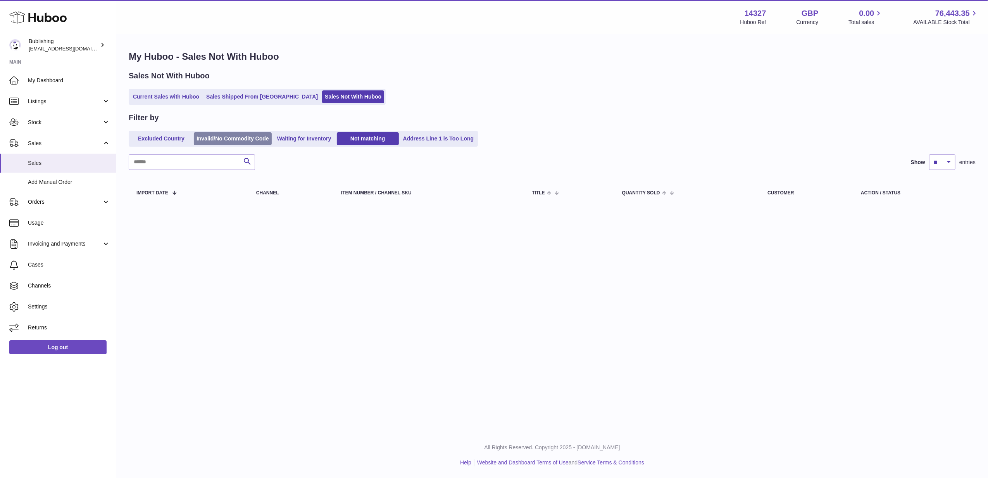  What do you see at coordinates (866, 17) in the screenshot?
I see `a: 0.00 Total sales` at bounding box center [866, 17].